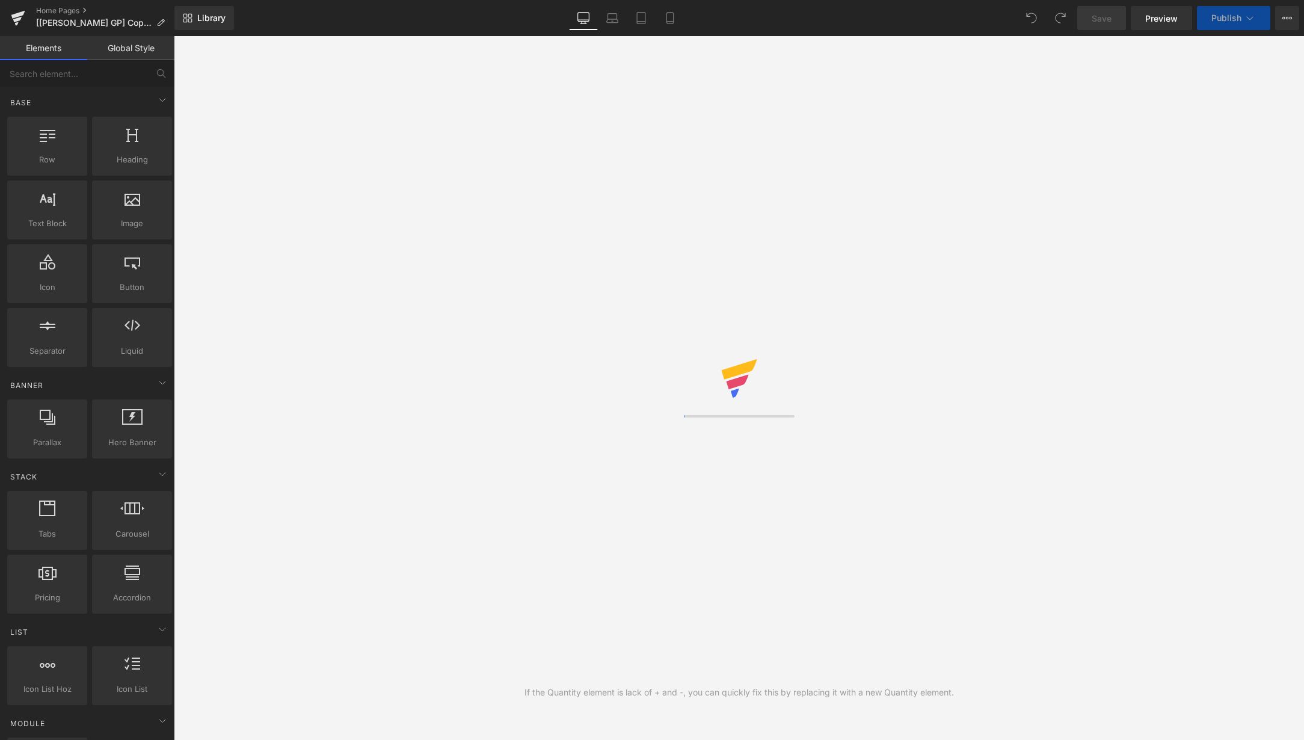  What do you see at coordinates (47, 442) in the screenshot?
I see `span: Parallax` at bounding box center [47, 442].